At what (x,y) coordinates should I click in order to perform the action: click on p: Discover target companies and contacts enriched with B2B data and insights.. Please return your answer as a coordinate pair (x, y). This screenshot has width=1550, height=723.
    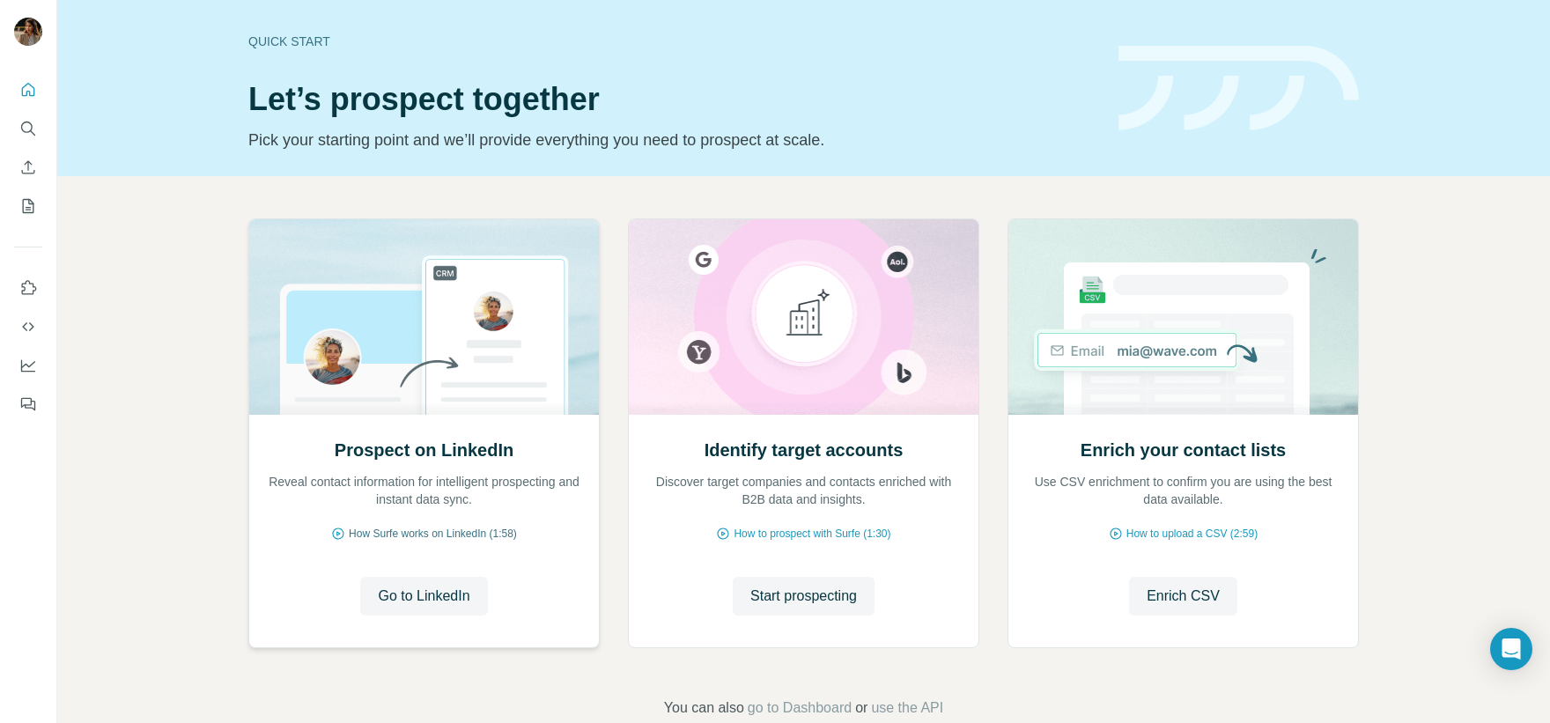
    Looking at the image, I should click on (803, 491).